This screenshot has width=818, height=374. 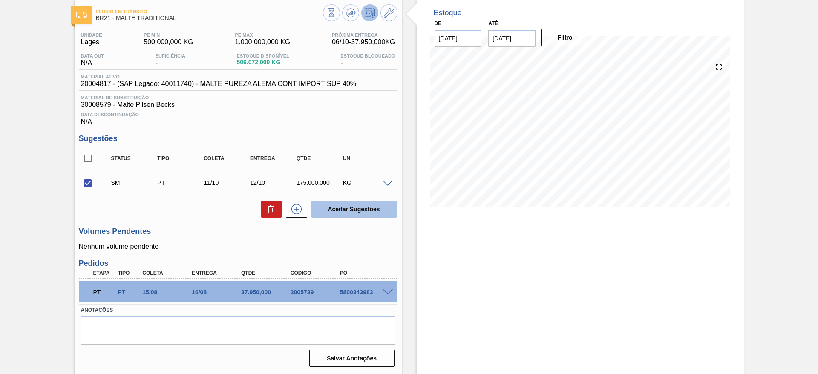 What do you see at coordinates (295, 209) in the screenshot?
I see `div: Nova sugestão` at bounding box center [295, 209].